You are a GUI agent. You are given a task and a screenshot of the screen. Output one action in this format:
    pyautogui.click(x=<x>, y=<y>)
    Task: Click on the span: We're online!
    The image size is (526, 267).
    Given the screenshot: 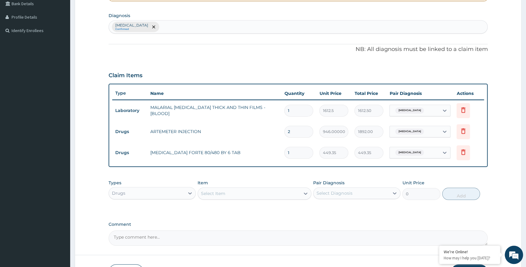 What is the action you would take?
    pyautogui.click(x=60, y=108)
    